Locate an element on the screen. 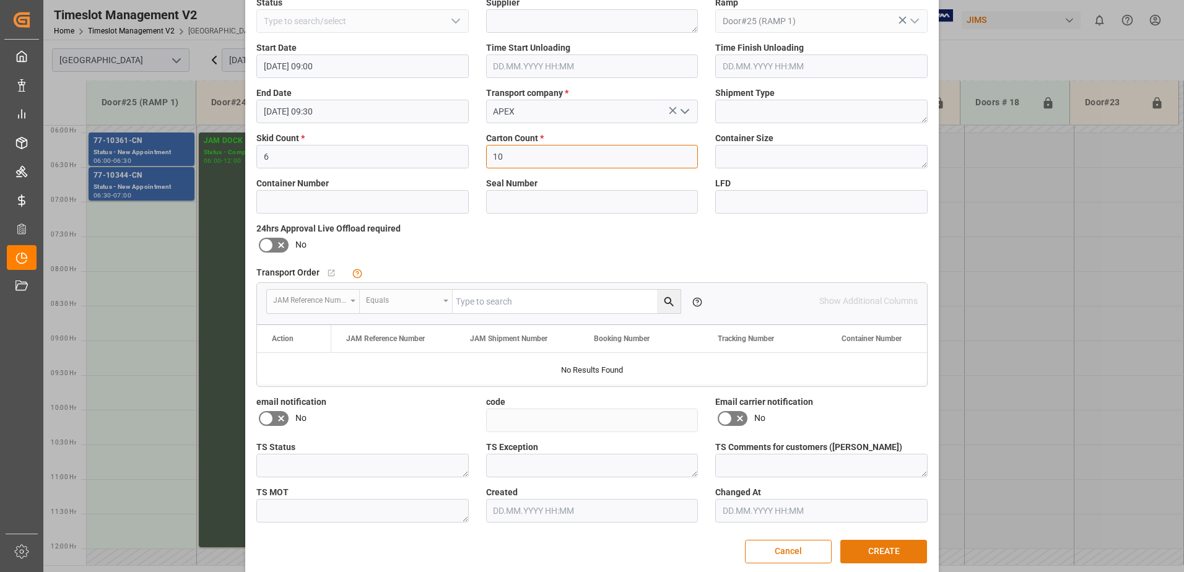 The width and height of the screenshot is (1184, 572). span: LFD is located at coordinates (723, 183).